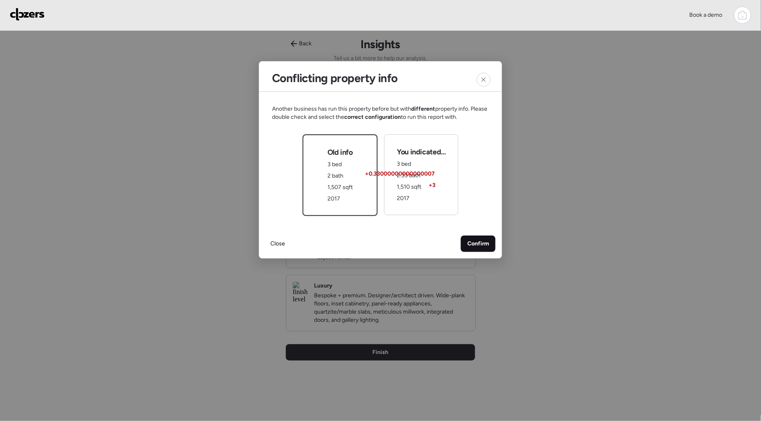 This screenshot has height=421, width=761. I want to click on span: Another business has run this property before but with property info. Please double check and sel..., so click(381, 113).